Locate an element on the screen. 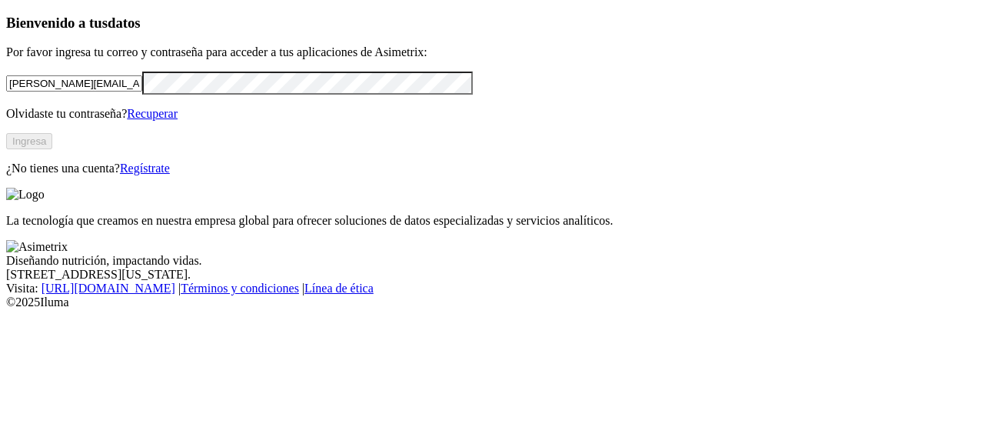 Image resolution: width=984 pixels, height=424 pixels. input: Tu correo is located at coordinates (74, 83).